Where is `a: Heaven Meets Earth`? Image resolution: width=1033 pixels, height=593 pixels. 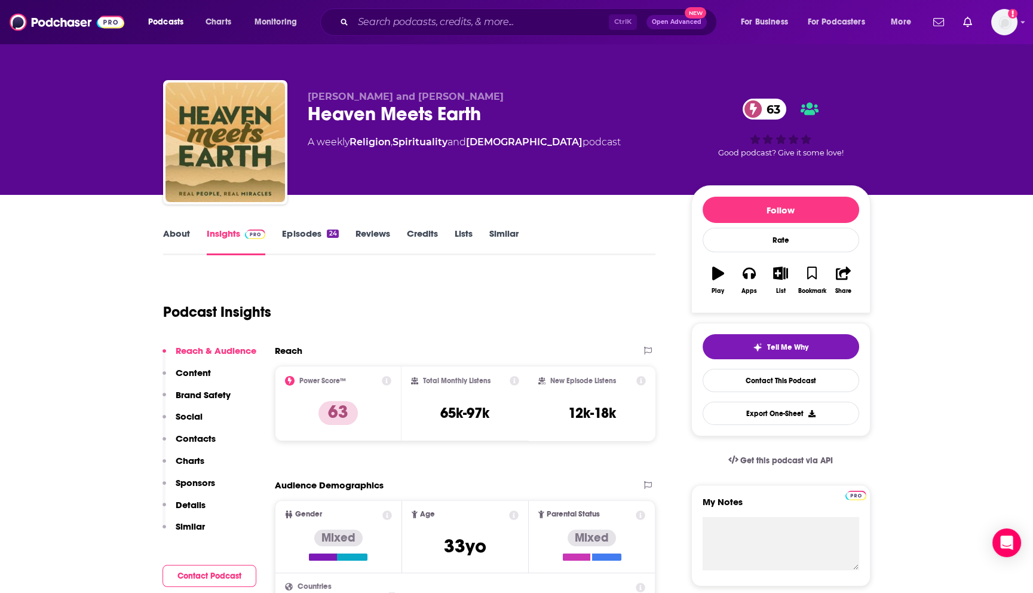 a: Heaven Meets Earth is located at coordinates (225, 142).